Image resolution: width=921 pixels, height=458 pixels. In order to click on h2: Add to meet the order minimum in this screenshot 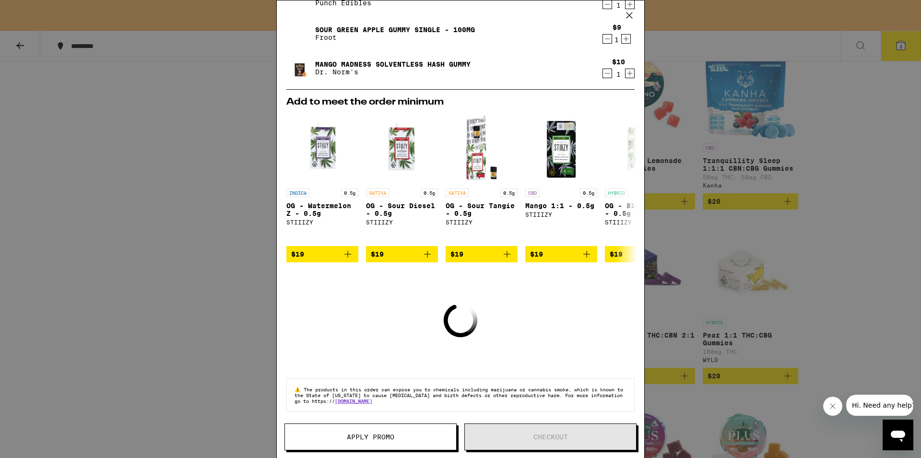, I will do `click(460, 102)`.